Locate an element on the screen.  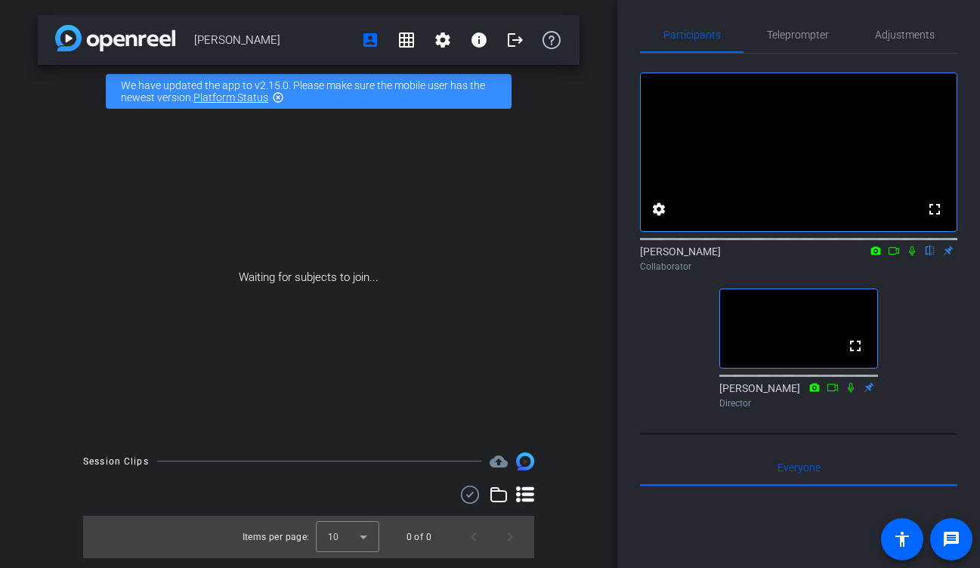
mat-icon: message is located at coordinates (951, 539).